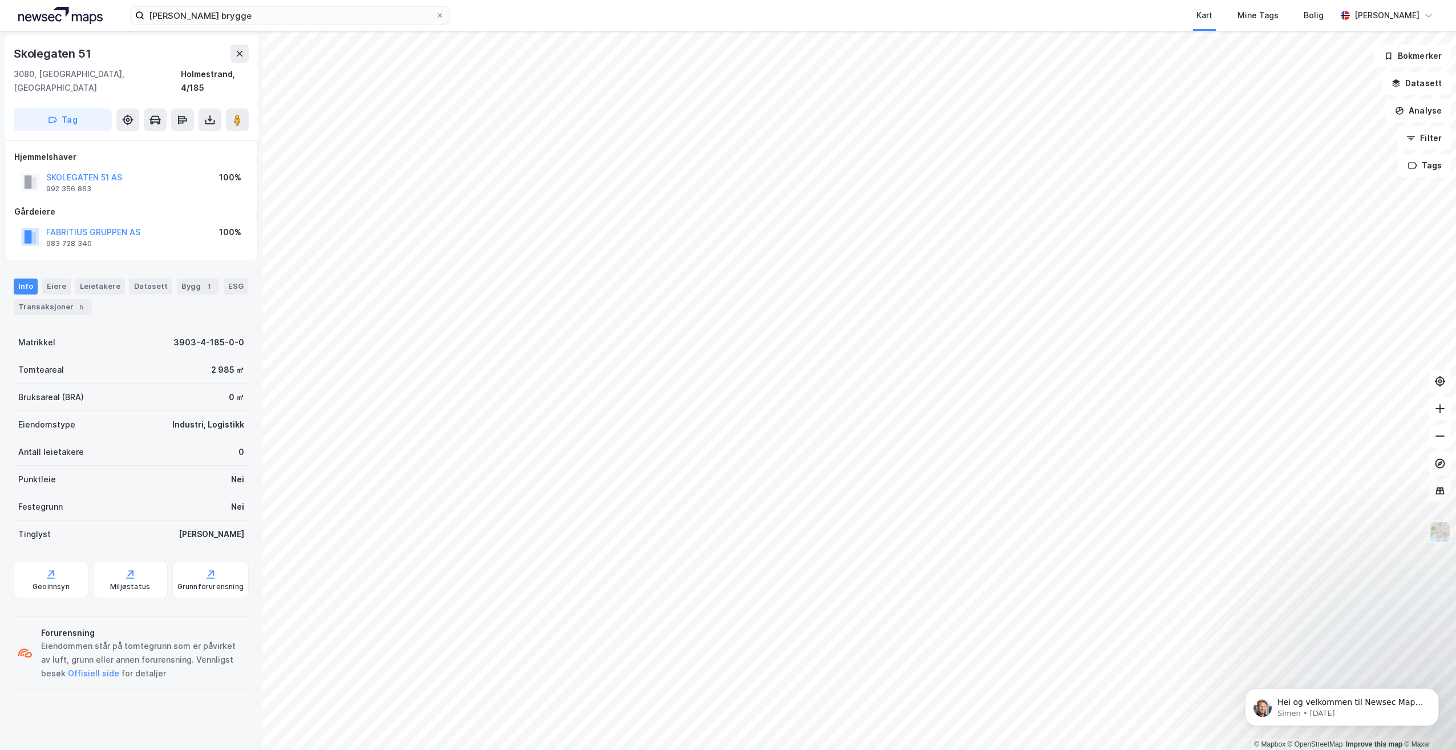 The width and height of the screenshot is (1456, 750). What do you see at coordinates (53, 54) in the screenshot?
I see `div: Skolegaten 51` at bounding box center [53, 54].